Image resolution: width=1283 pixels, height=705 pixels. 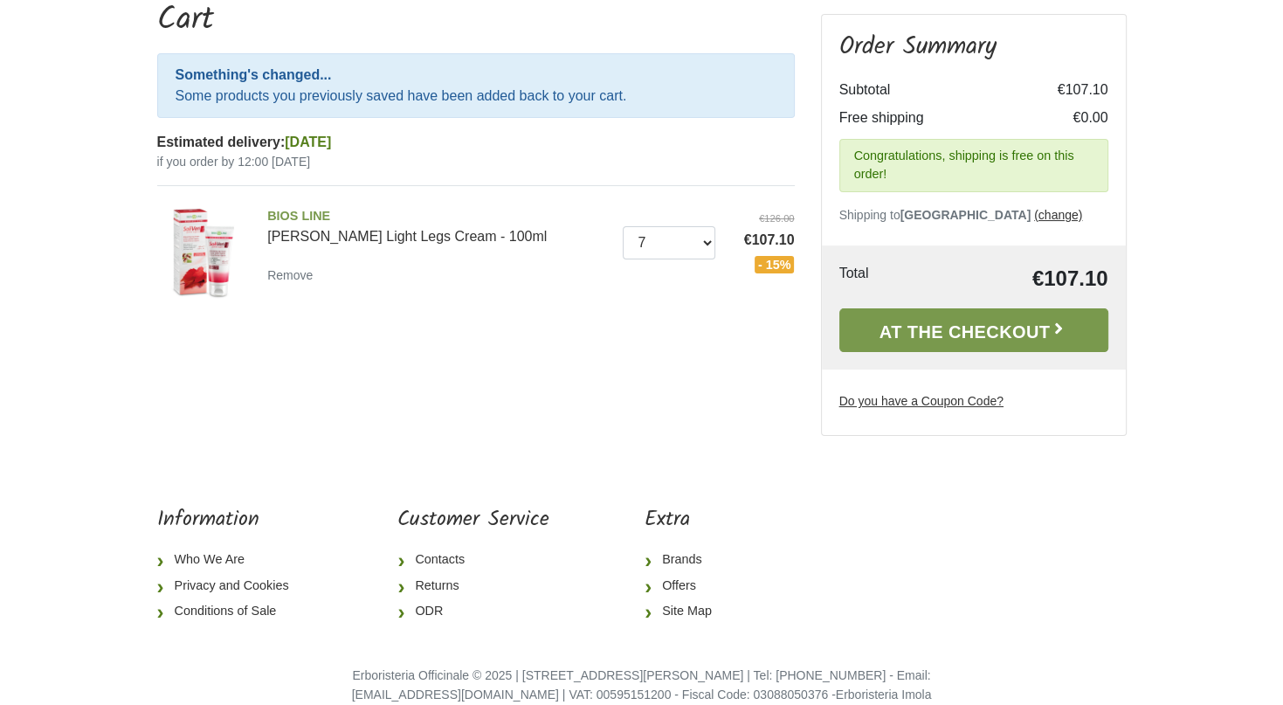 What do you see at coordinates (231, 585) in the screenshot?
I see `font: Privacy and Cookies` at bounding box center [231, 585].